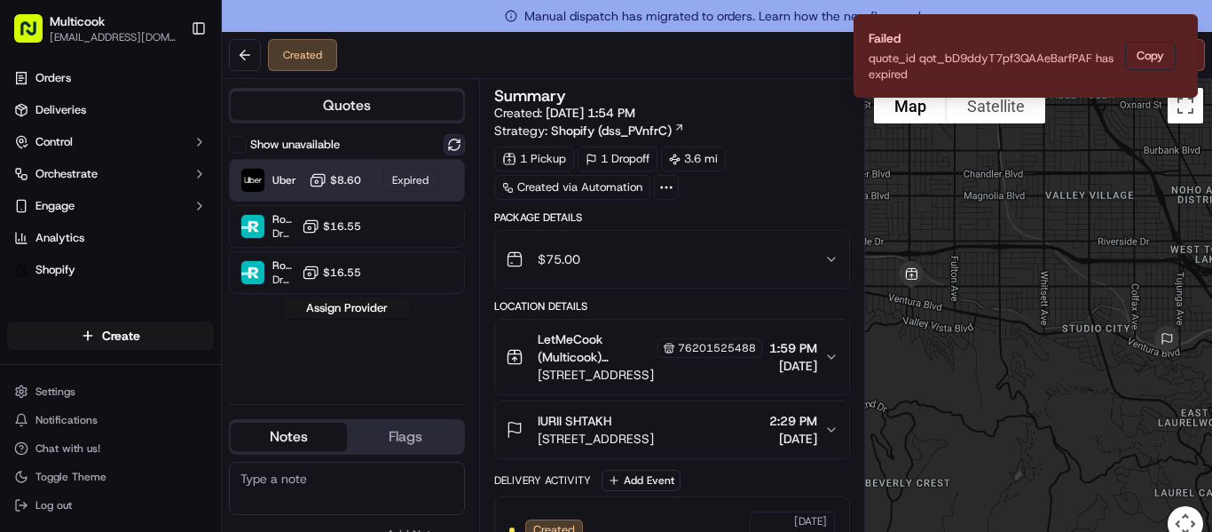 This screenshot has height=532, width=1212. I want to click on button: Flags, so click(405, 437).